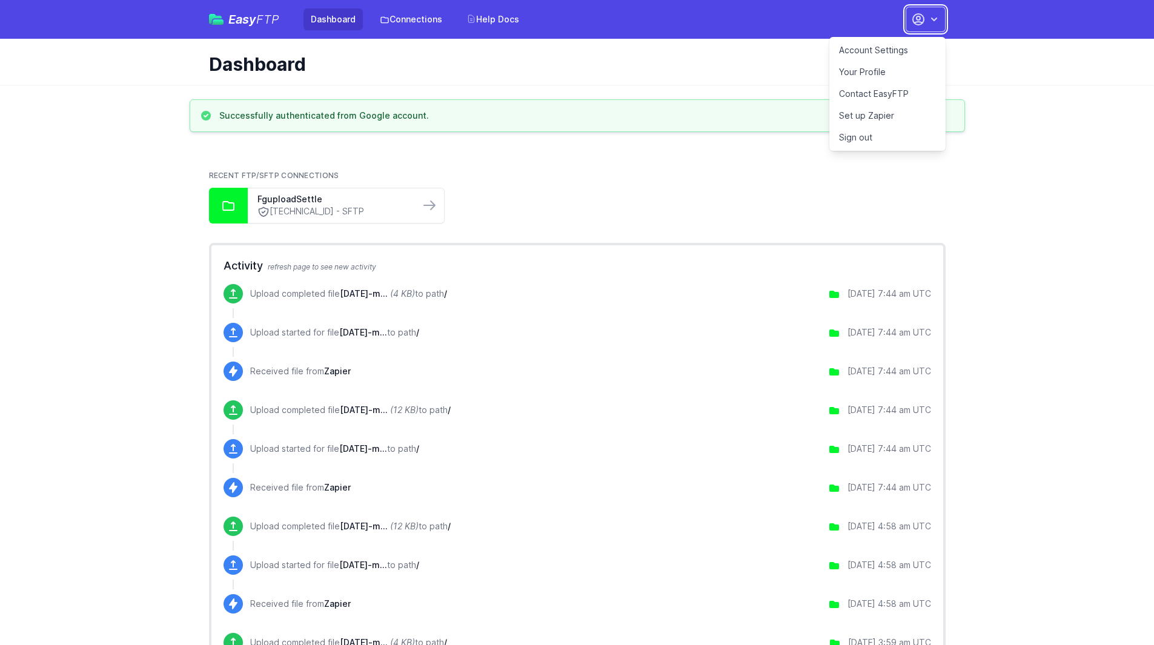 The image size is (1154, 645). What do you see at coordinates (888, 138) in the screenshot?
I see `a: Sign out` at bounding box center [888, 138].